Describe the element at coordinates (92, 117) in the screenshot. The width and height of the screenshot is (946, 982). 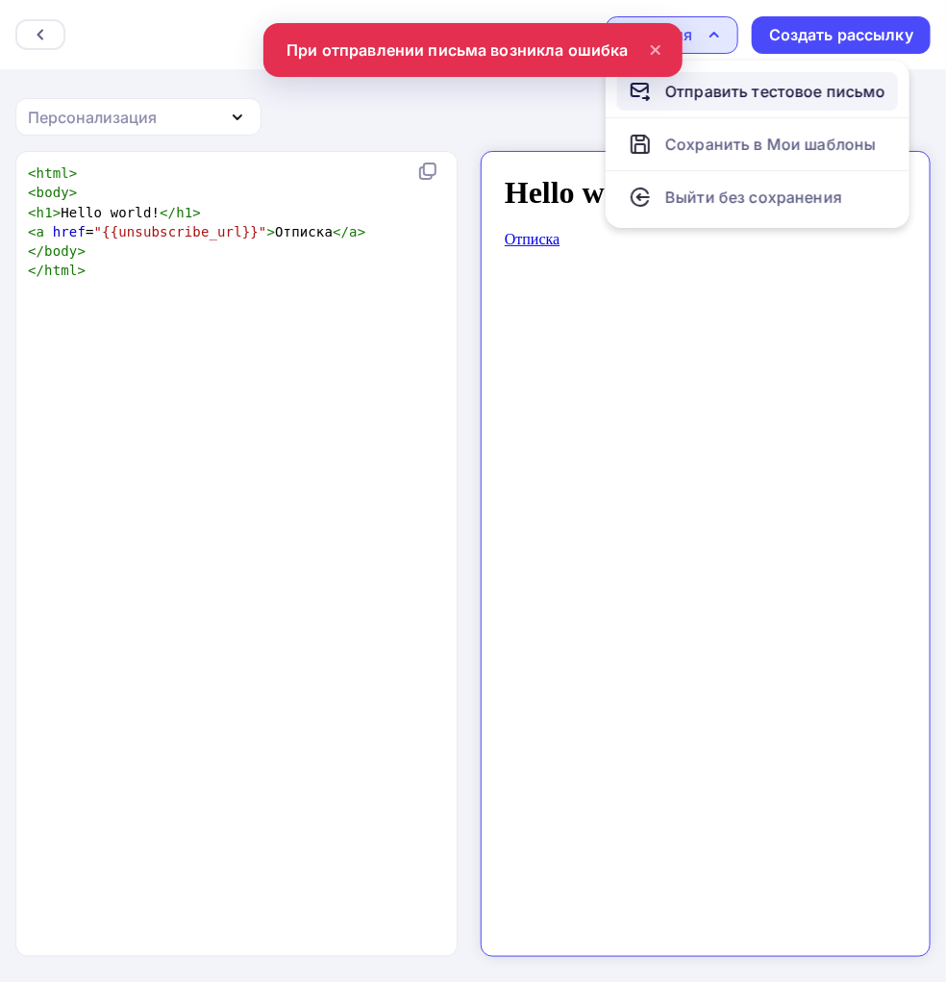
I see `div: Персонализация` at that location.